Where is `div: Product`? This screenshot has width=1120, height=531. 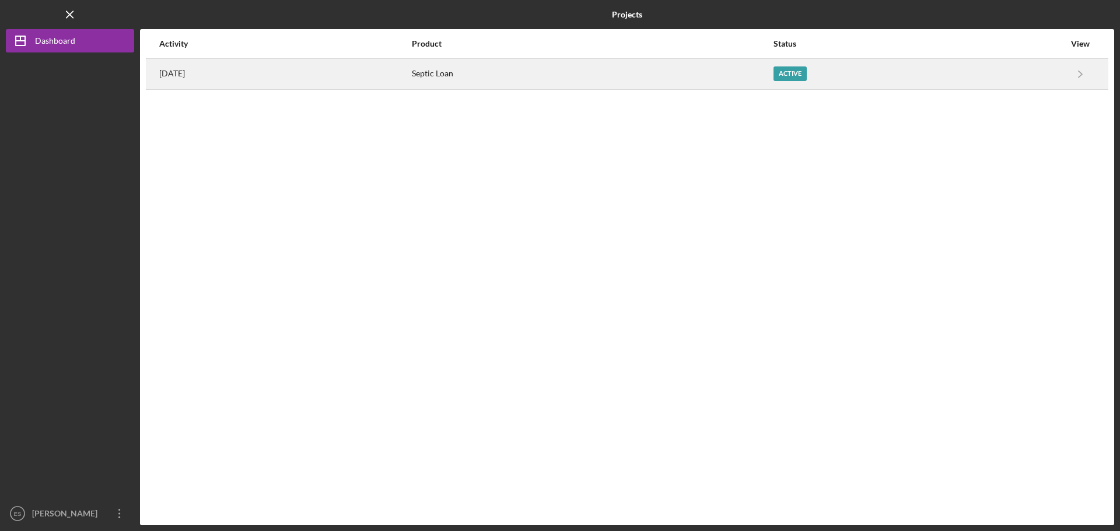 div: Product is located at coordinates (592, 44).